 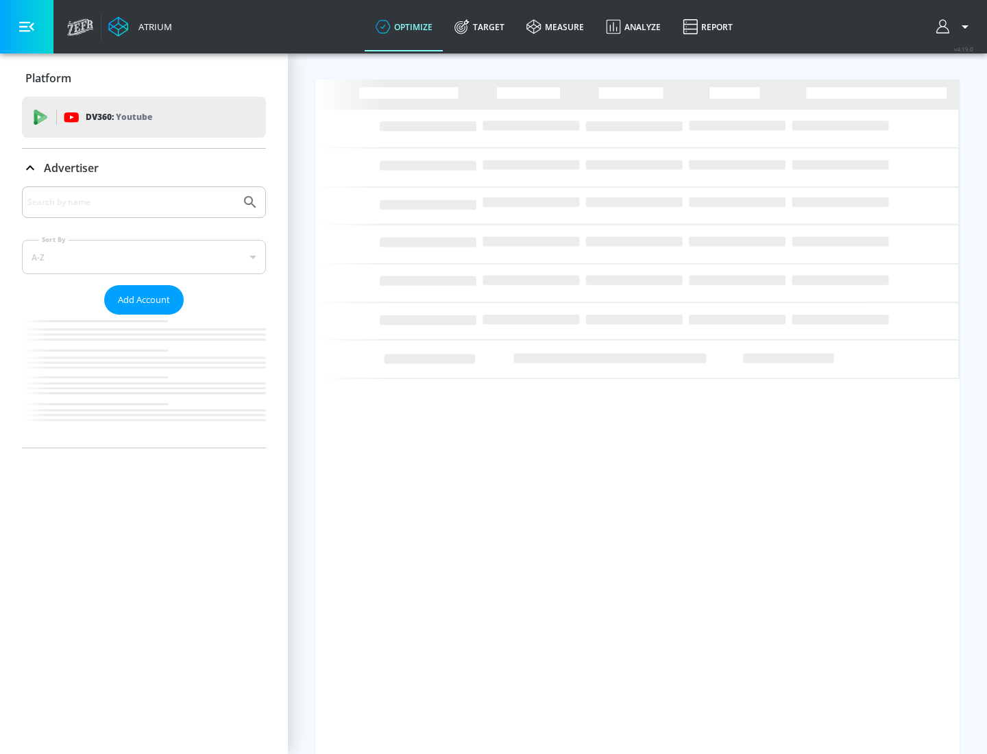 I want to click on div: A-Z, so click(x=144, y=257).